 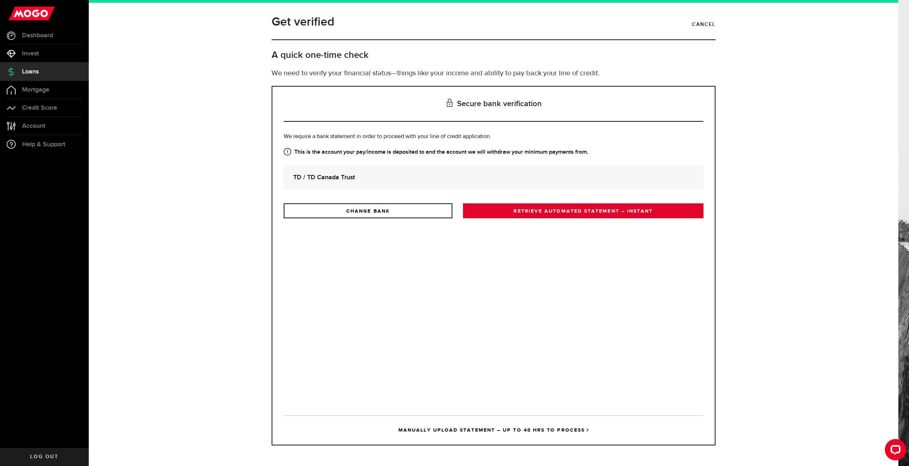 I want to click on p: We need to verify your financial status—things like your income and ability to pay back your line..., so click(x=494, y=74).